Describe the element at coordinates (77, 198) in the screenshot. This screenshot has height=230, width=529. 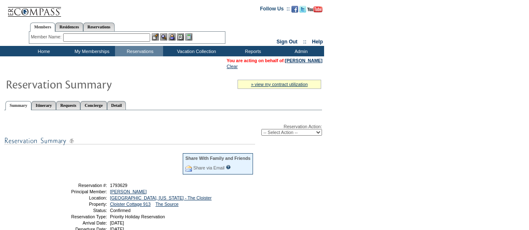
I see `td: Location:` at that location.